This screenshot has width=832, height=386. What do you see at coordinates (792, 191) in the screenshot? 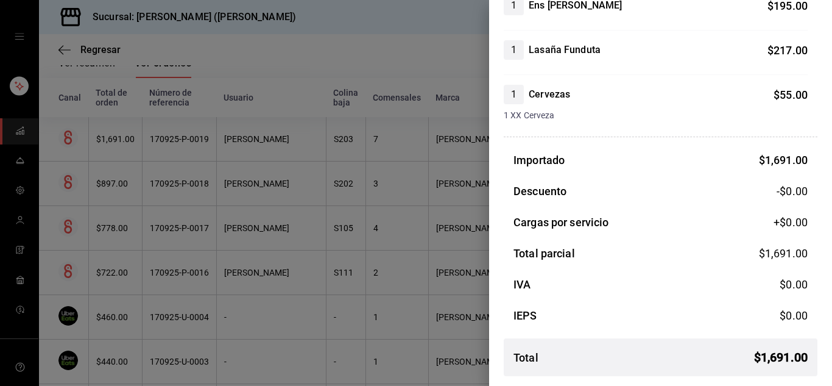
I see `font: -$0.00` at bounding box center [792, 191].